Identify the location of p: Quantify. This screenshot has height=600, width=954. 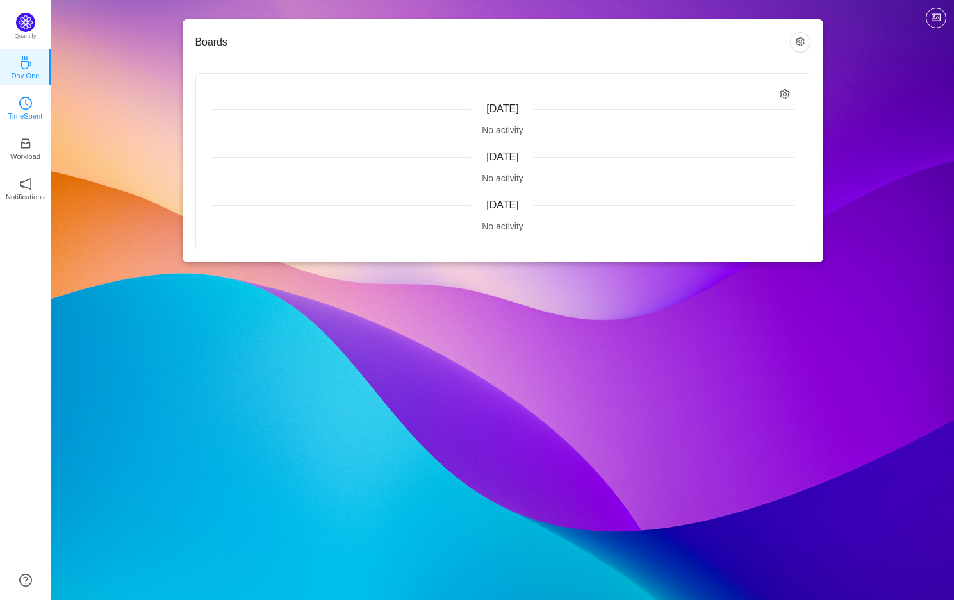
(26, 37).